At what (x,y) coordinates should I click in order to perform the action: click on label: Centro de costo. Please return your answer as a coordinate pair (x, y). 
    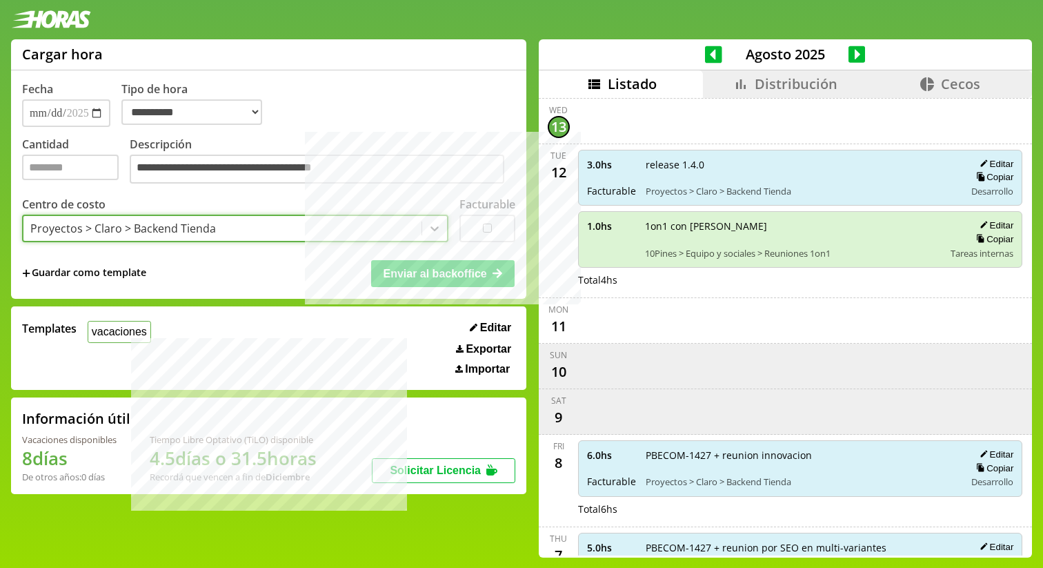
    Looking at the image, I should click on (63, 204).